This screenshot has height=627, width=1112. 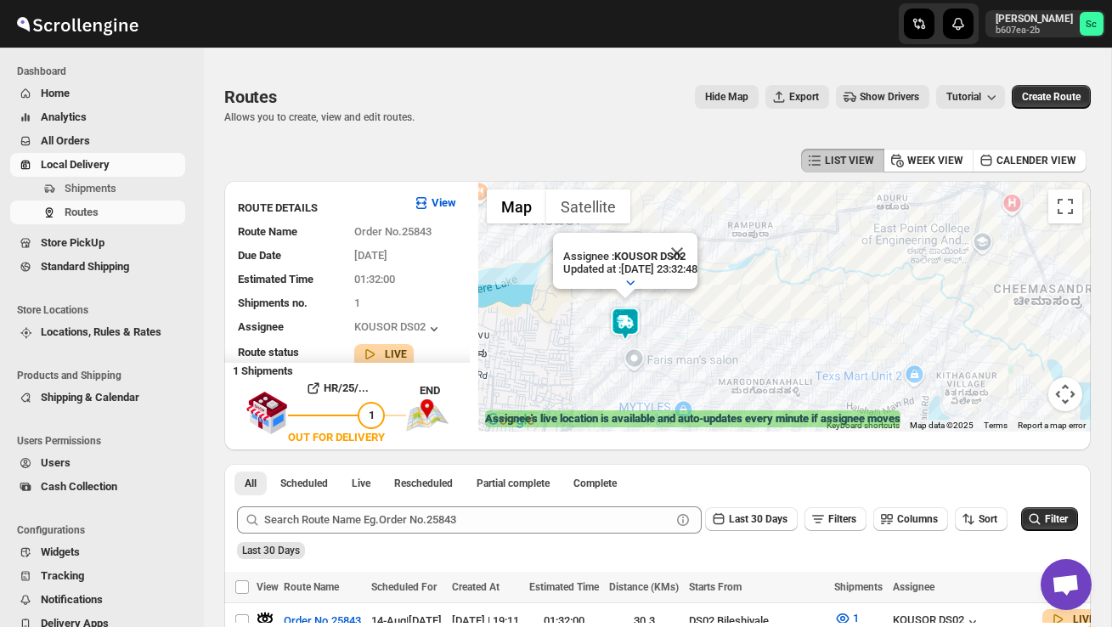 I want to click on button: Last 30 Days, so click(x=751, y=519).